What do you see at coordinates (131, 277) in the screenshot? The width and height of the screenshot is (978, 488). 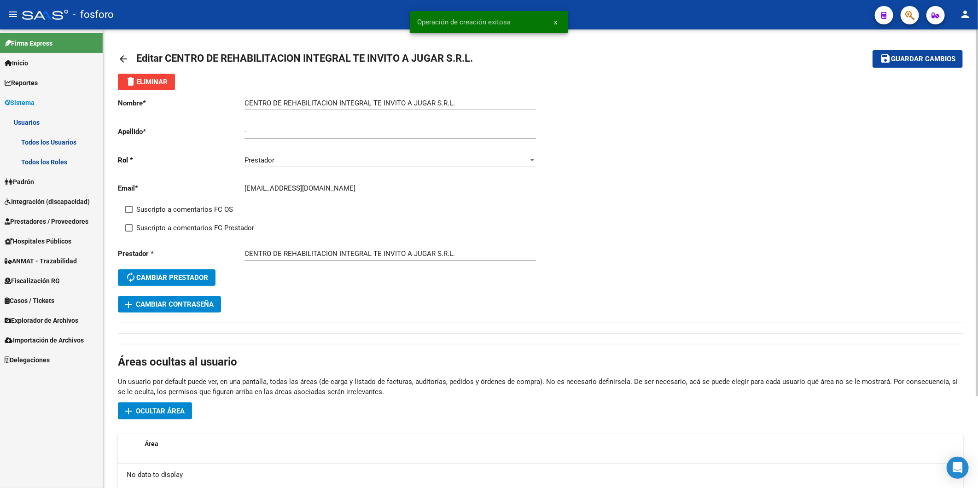 I see `mat-icon: autorenew` at bounding box center [131, 277].